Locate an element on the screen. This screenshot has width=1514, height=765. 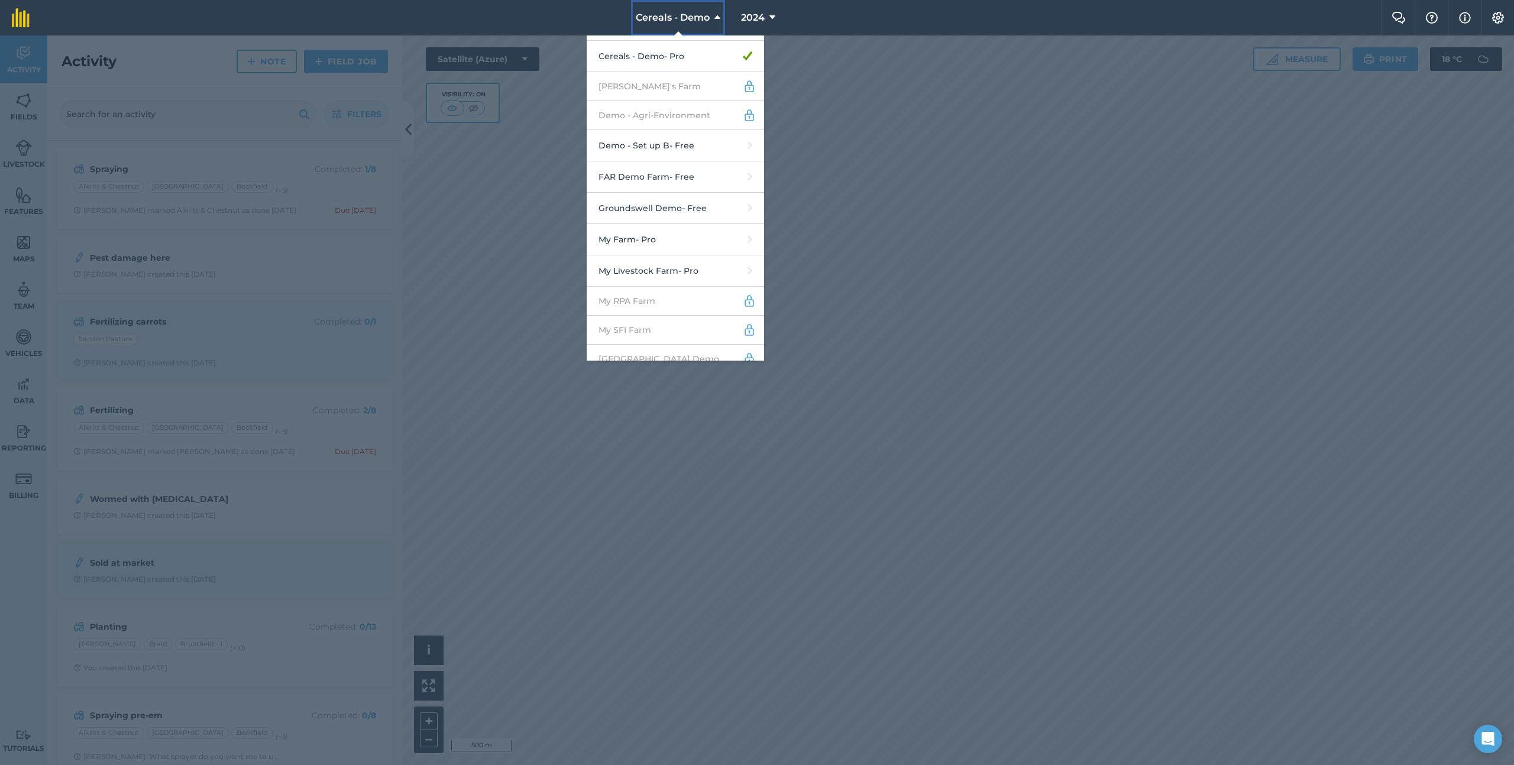
img: svg+xml;base64,PHN2ZyB4bWxucz0iaHR0cDovL3d3dy53My5vcmcvMjAwMC9zdmciIHdpZHRoPSIxNyIgaGVpZ2h0PSIxNy... is located at coordinates (1465, 18).